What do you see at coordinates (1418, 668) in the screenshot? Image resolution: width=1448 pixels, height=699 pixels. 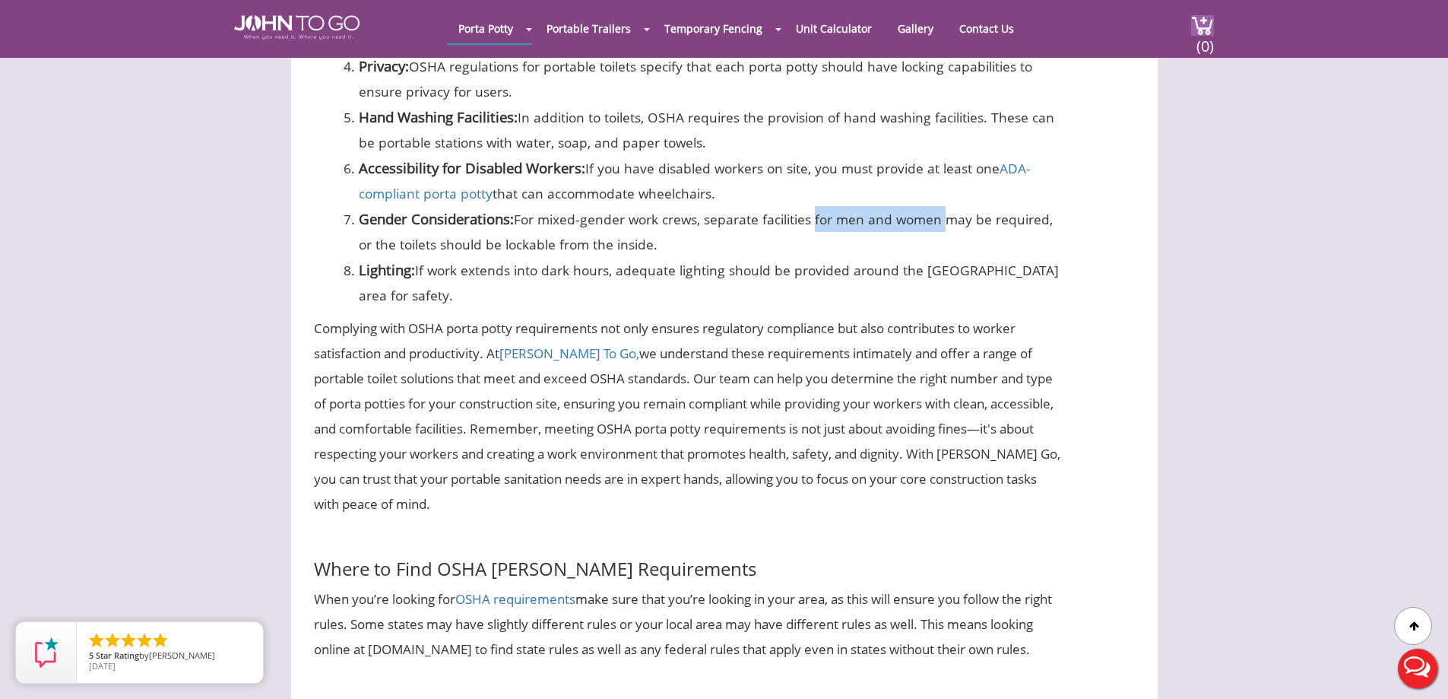 I see `button: Live Chat` at bounding box center [1418, 668].